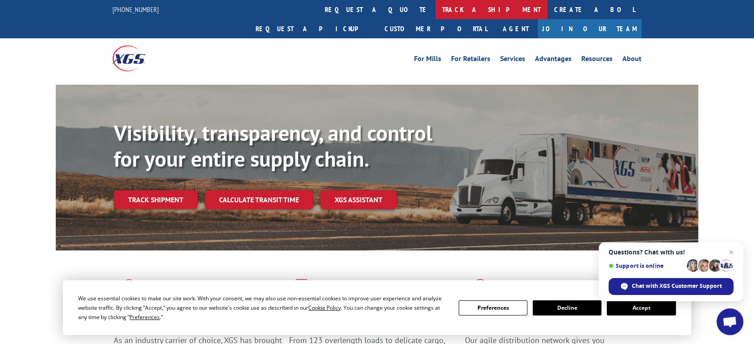  Describe the element at coordinates (259, 200) in the screenshot. I see `a: Calculate transit time` at that location.